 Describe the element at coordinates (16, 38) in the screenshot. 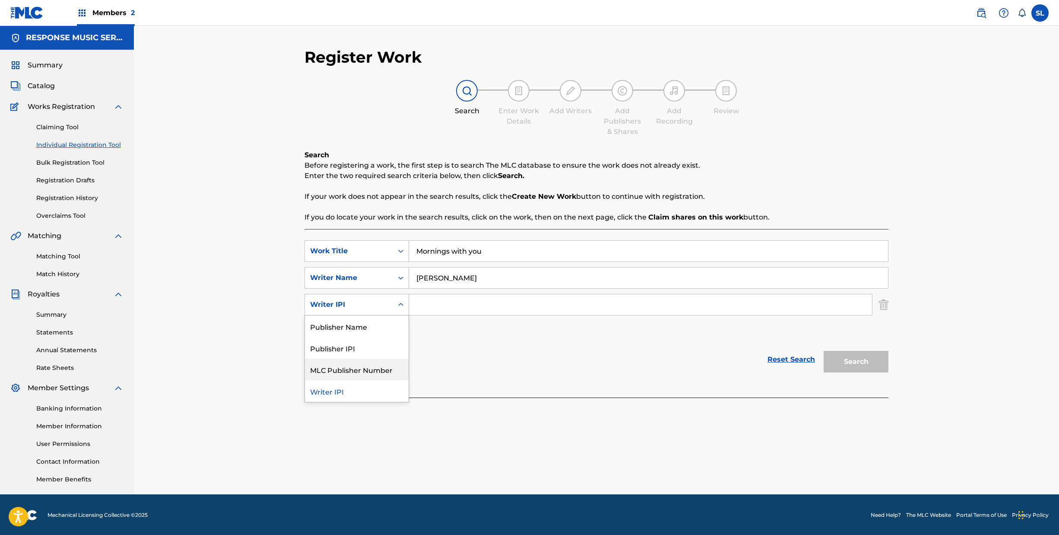

I see `img: Accounts` at that location.